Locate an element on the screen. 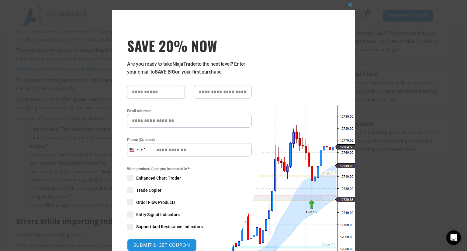 This screenshot has width=467, height=251. strong: SAVE BIG is located at coordinates (165, 72).